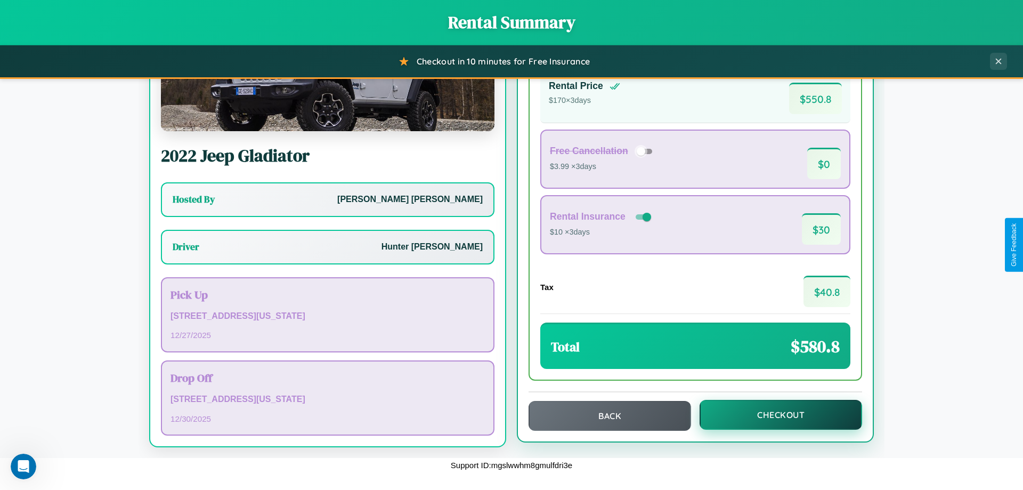 Image resolution: width=1023 pixels, height=490 pixels. Describe the element at coordinates (328, 294) in the screenshot. I see `h3: Pick Up` at that location.